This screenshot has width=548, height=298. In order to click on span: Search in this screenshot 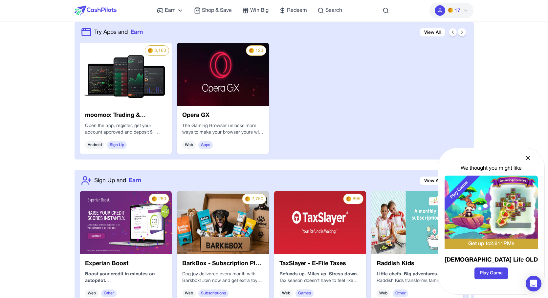, I will do `click(334, 11)`.